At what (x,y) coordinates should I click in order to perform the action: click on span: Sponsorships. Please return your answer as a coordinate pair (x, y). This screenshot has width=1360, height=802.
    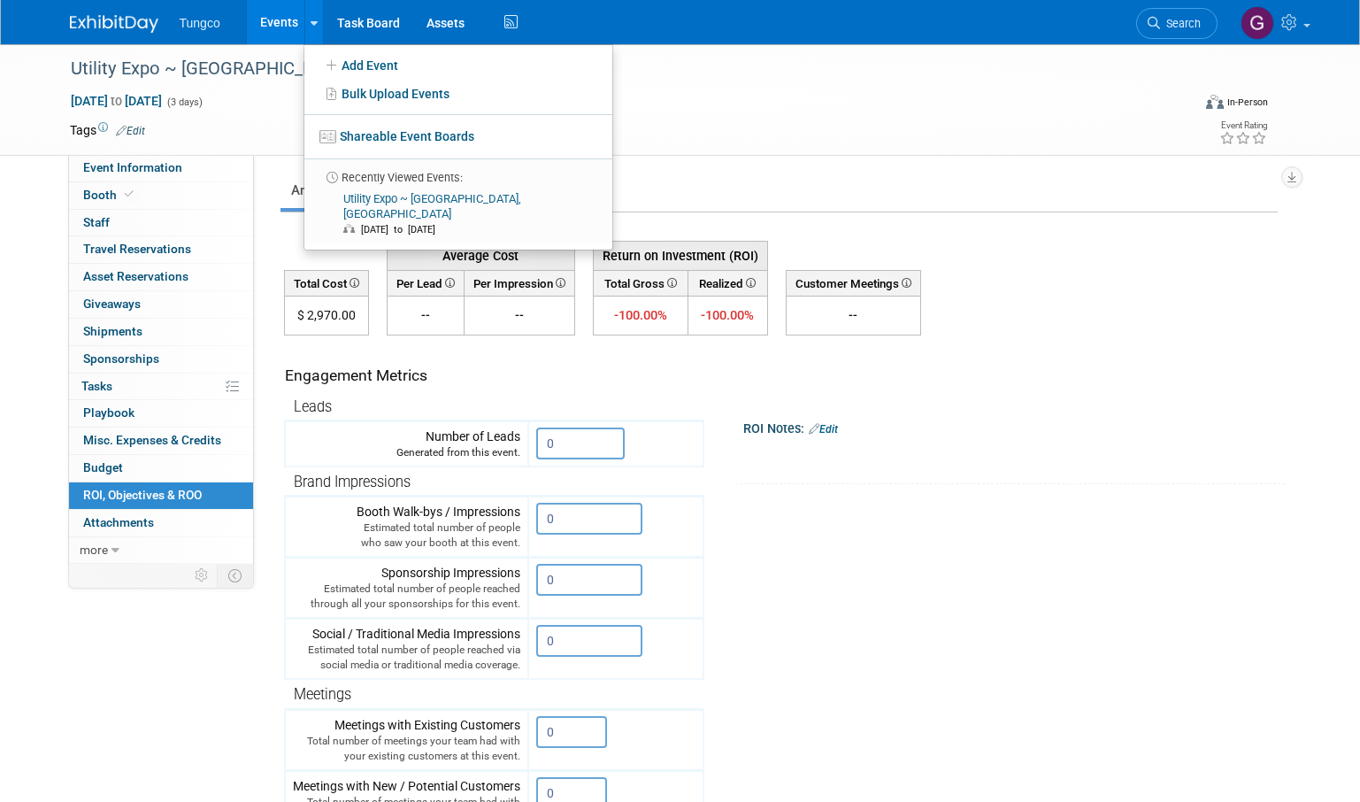
    Looking at the image, I should click on (121, 358).